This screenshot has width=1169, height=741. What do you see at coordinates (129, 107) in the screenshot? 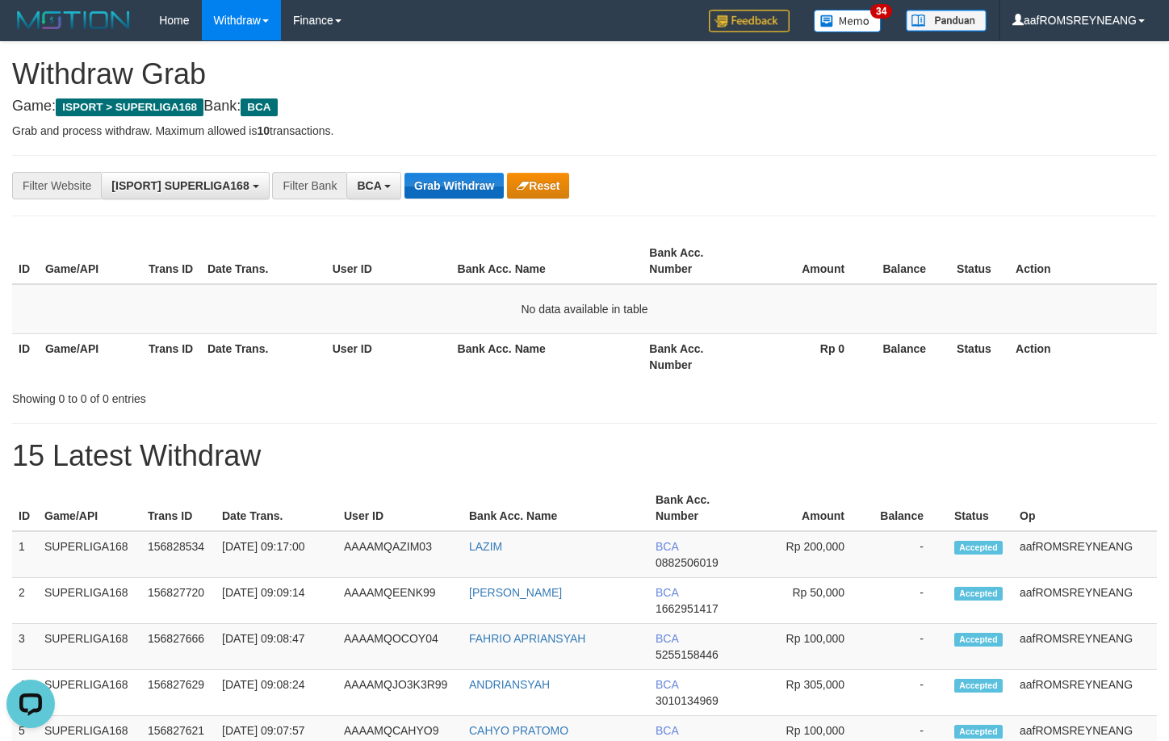
I see `span: ISPORT > SUPERLIGA168` at bounding box center [129, 107].